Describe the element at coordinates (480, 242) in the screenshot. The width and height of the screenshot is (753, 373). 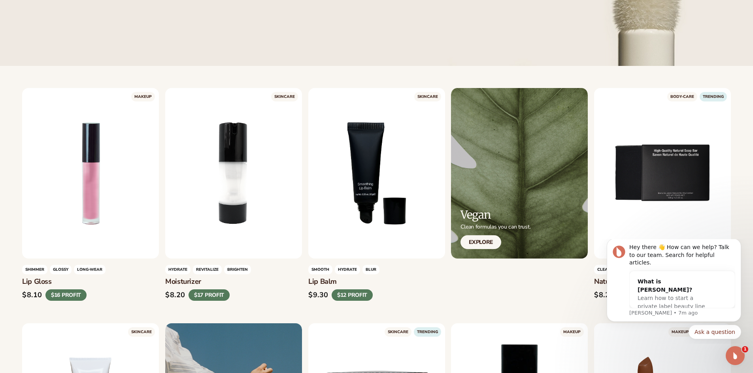
I see `a: Explore` at that location.